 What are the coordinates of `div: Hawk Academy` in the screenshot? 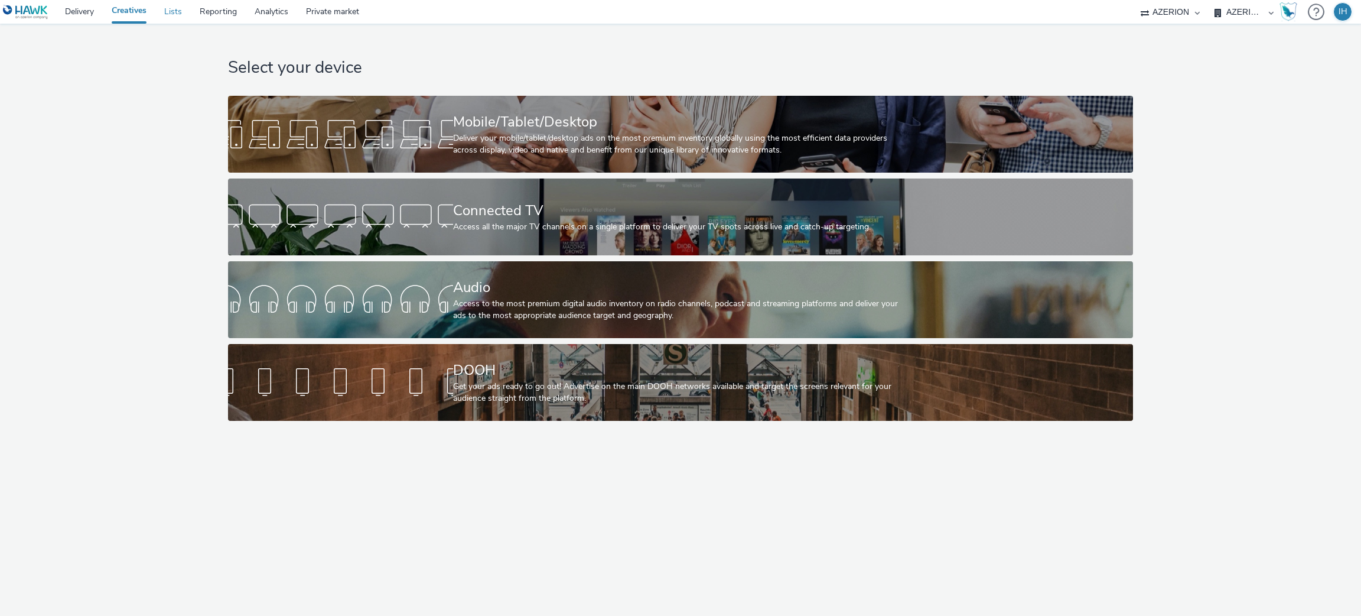 It's located at (1289, 12).